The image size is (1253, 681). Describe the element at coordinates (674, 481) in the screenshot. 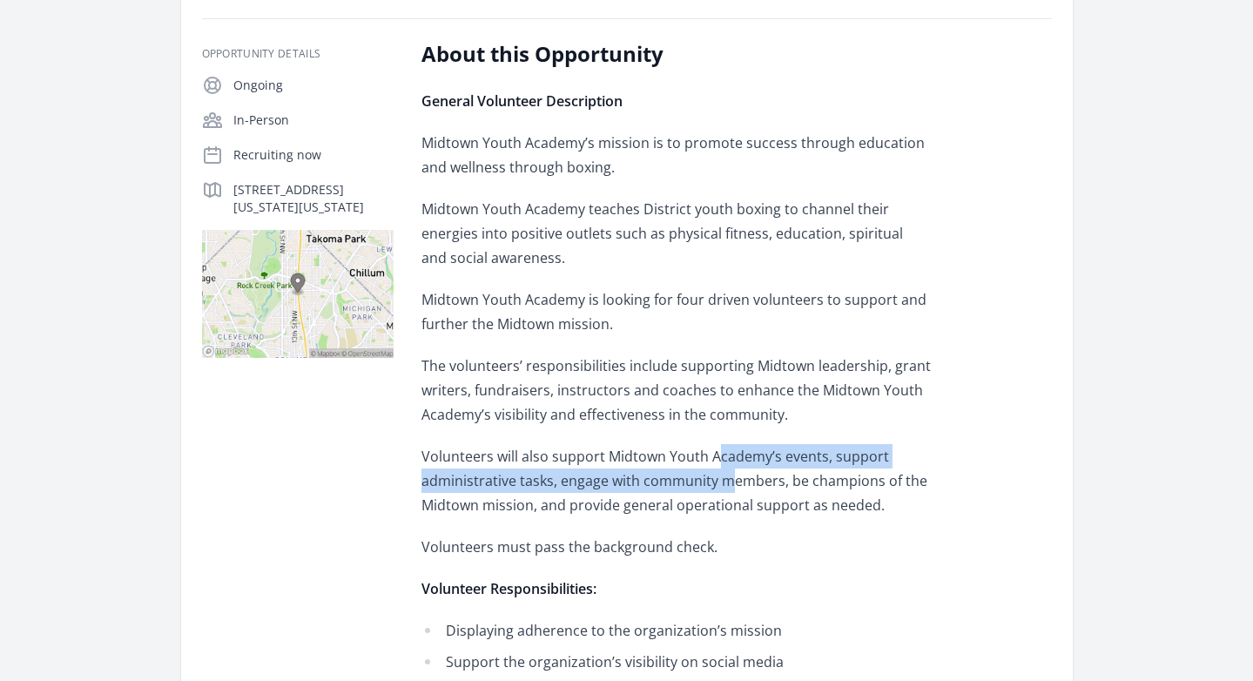

I see `span: Volunteers will also support Midtown Youth Academy’s events, support administrative tasks, engage...` at that location.